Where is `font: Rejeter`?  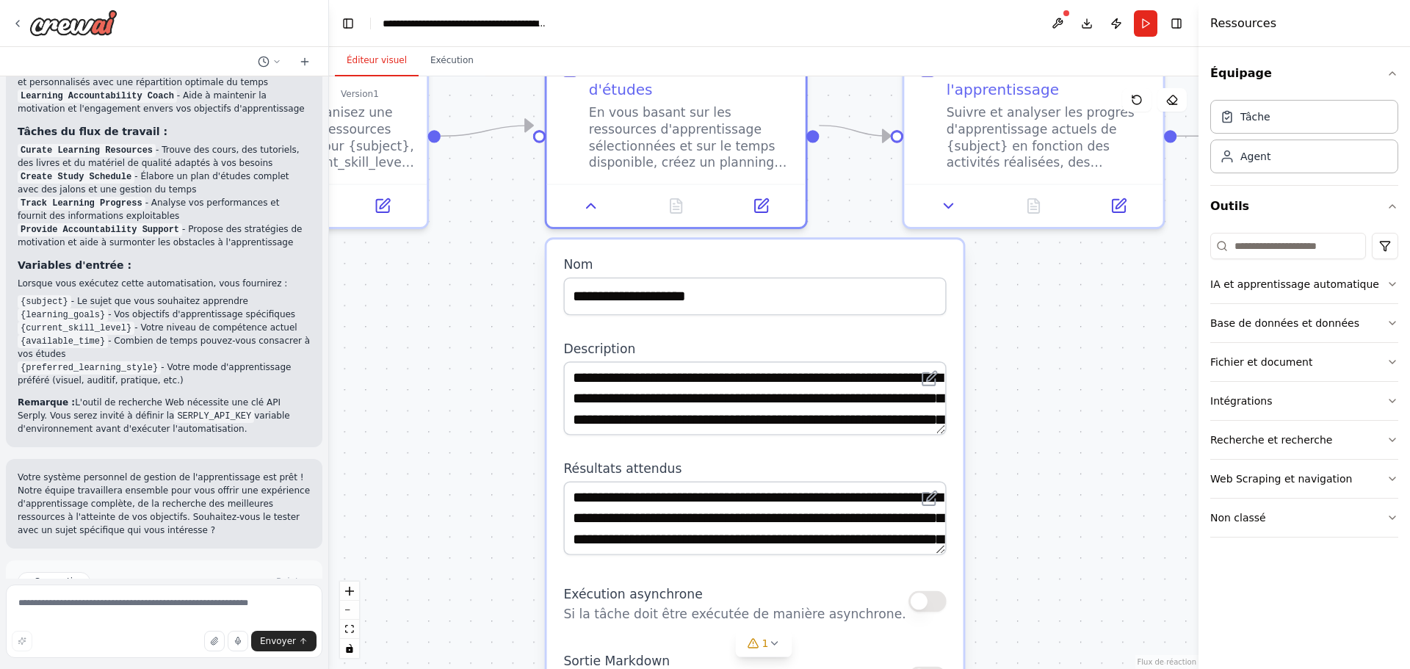 font: Rejeter is located at coordinates (292, 582).